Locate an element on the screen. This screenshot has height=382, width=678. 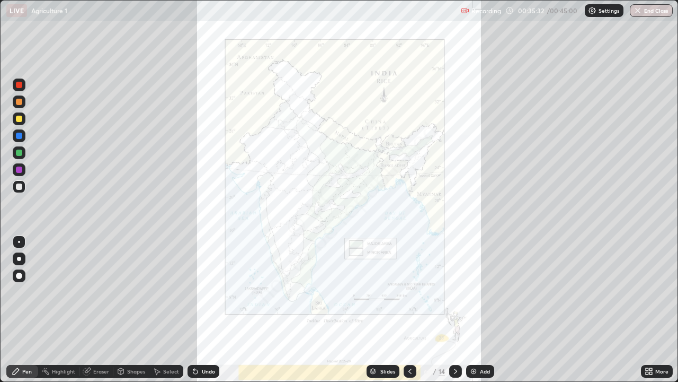
div: 6 is located at coordinates (426, 371).